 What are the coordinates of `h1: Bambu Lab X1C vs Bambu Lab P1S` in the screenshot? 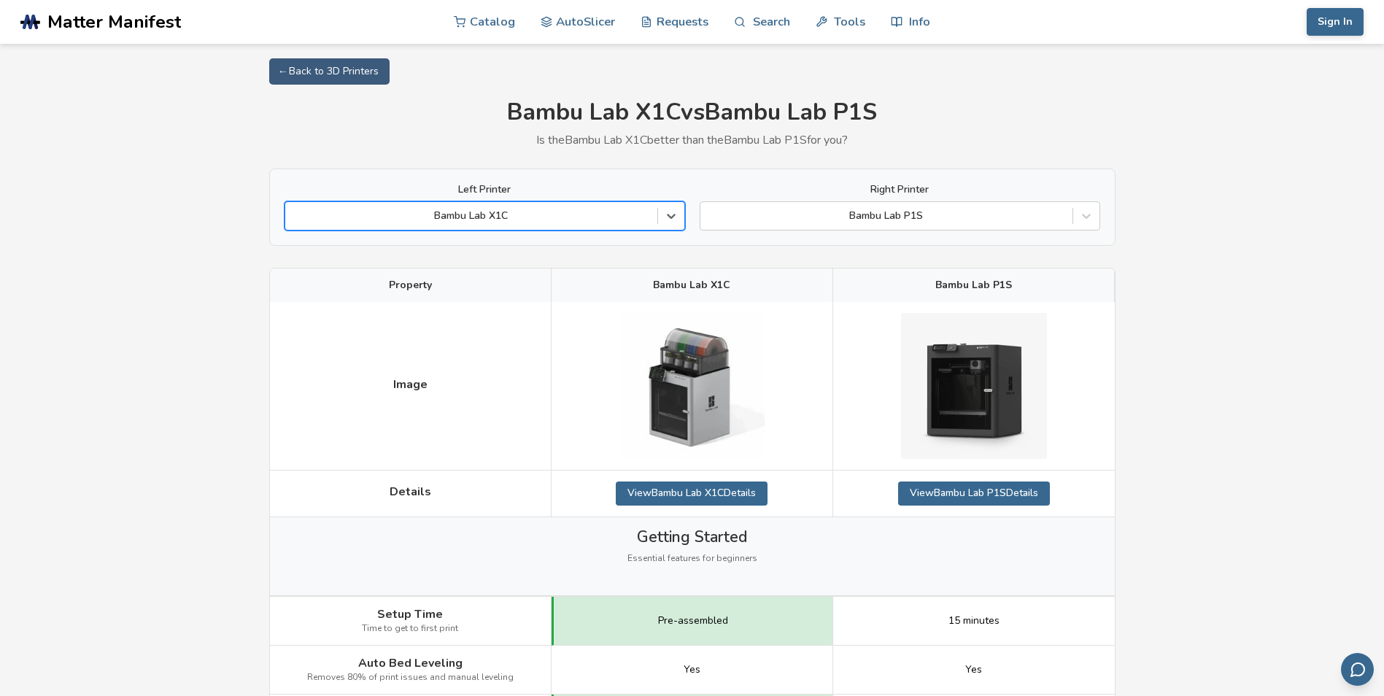 It's located at (692, 112).